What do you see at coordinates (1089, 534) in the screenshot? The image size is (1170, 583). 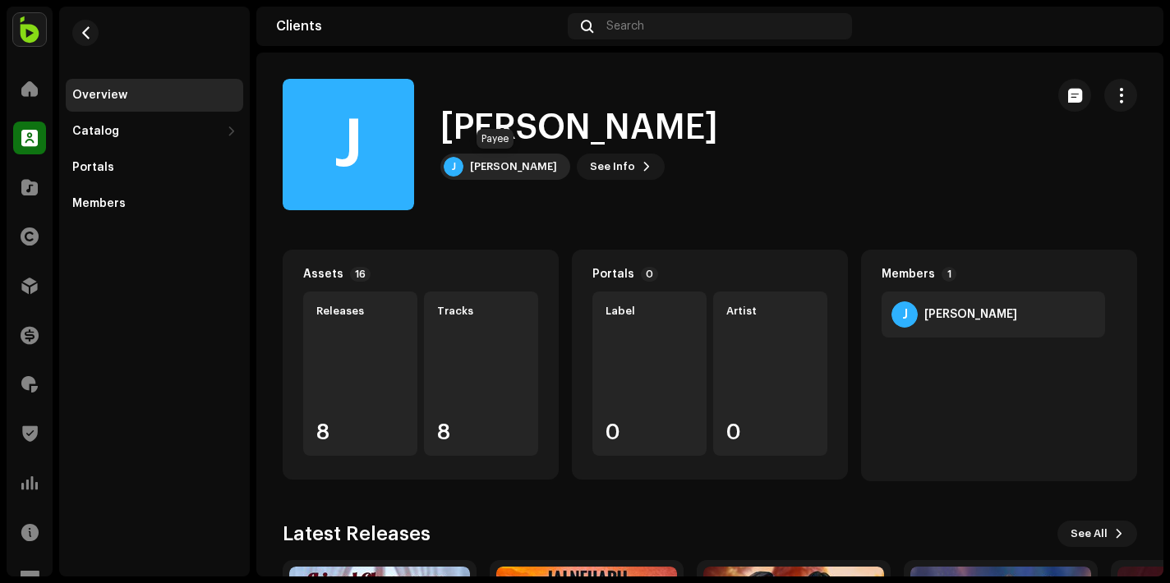 I see `span: See All` at bounding box center [1089, 534].